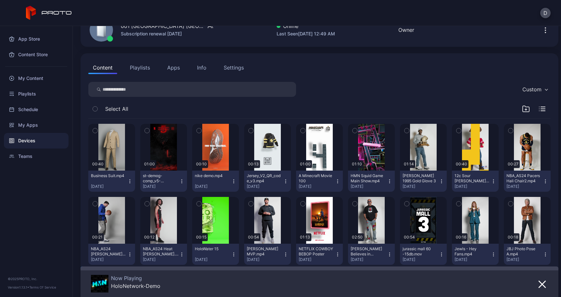  What do you see at coordinates (109, 176) in the screenshot?
I see `div: Business Suit.mp4` at bounding box center [109, 176].